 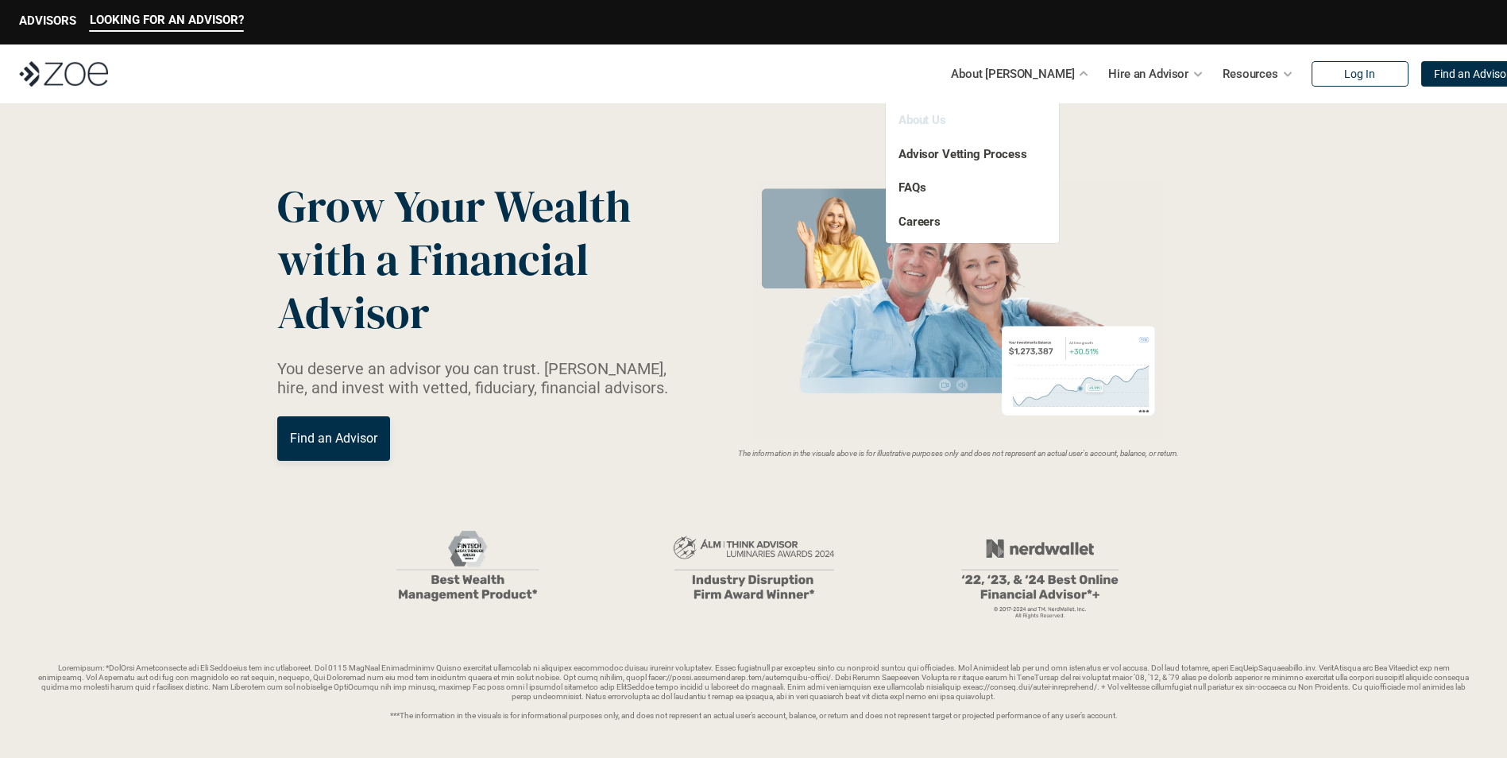 I want to click on a: Find an Advisor, so click(x=334, y=439).